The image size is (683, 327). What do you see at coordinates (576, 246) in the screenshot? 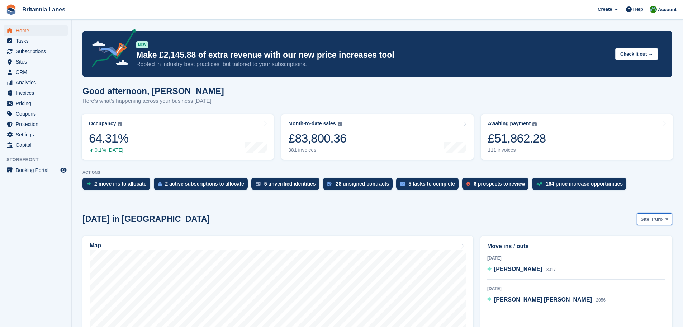
I see `h2: Move ins / outs` at bounding box center [576, 246].